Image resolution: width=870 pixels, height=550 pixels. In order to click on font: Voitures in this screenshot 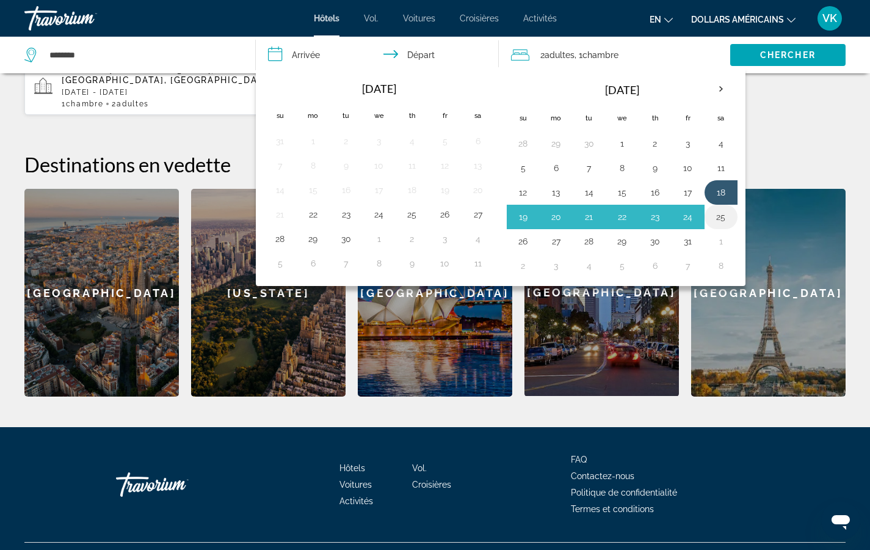, I will do `click(419, 18)`.